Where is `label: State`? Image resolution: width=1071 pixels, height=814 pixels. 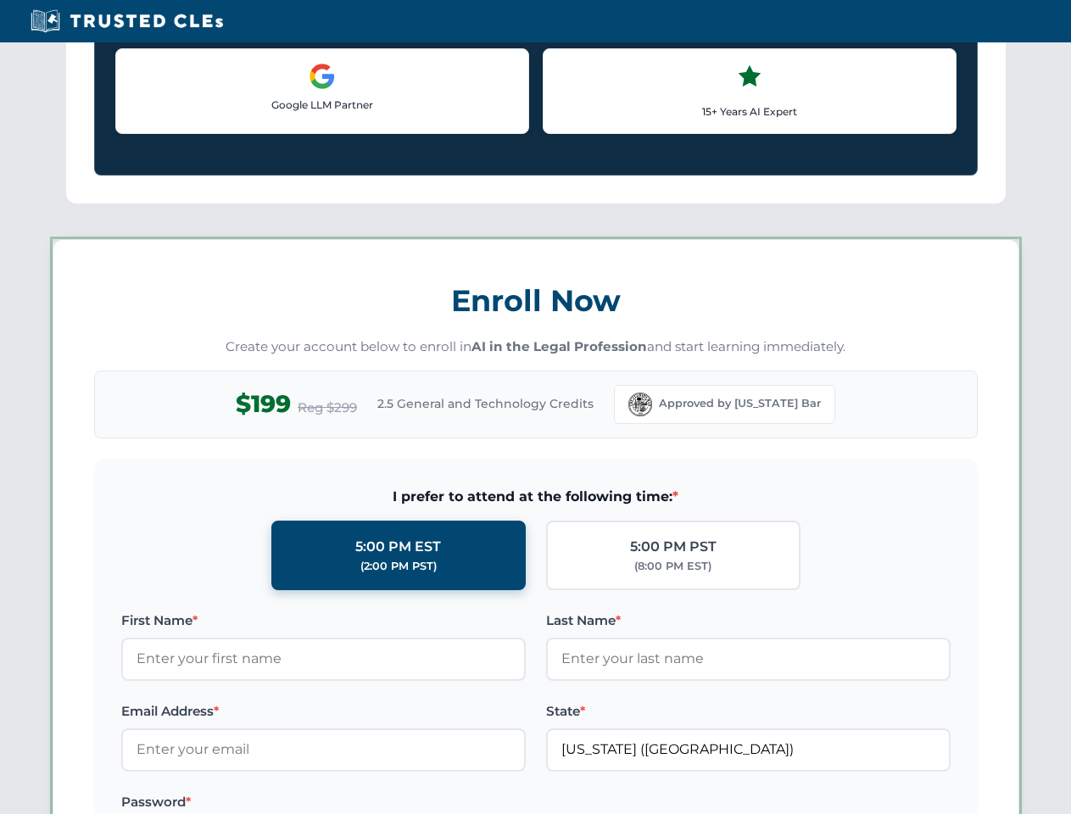 label: State is located at coordinates (748, 711).